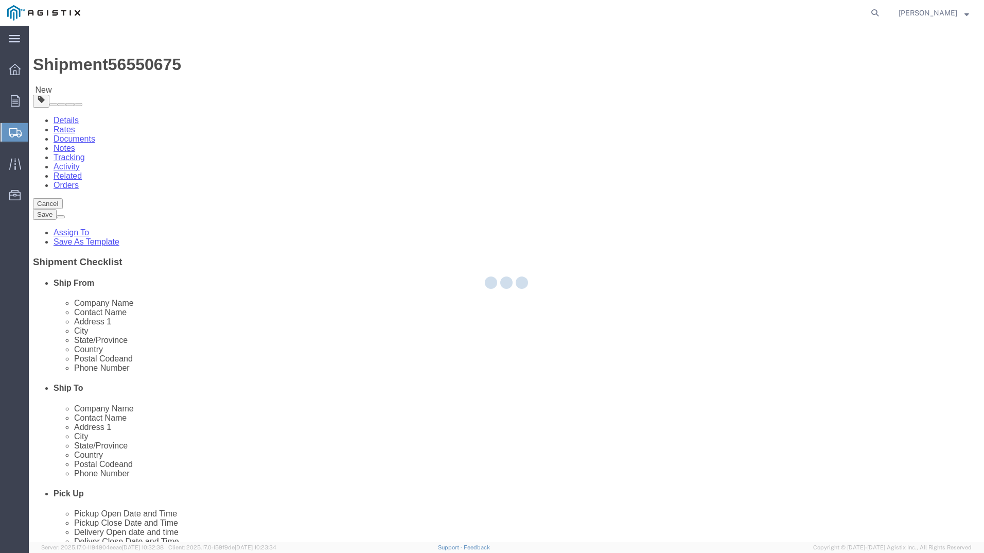 Image resolution: width=984 pixels, height=553 pixels. I want to click on img: logo, so click(44, 13).